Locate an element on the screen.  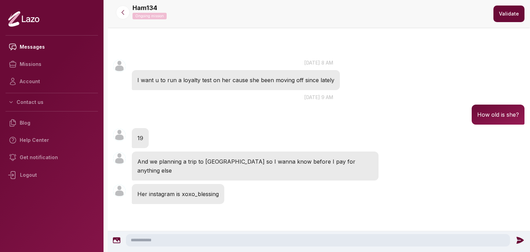
a: Blog is located at coordinates (52, 123).